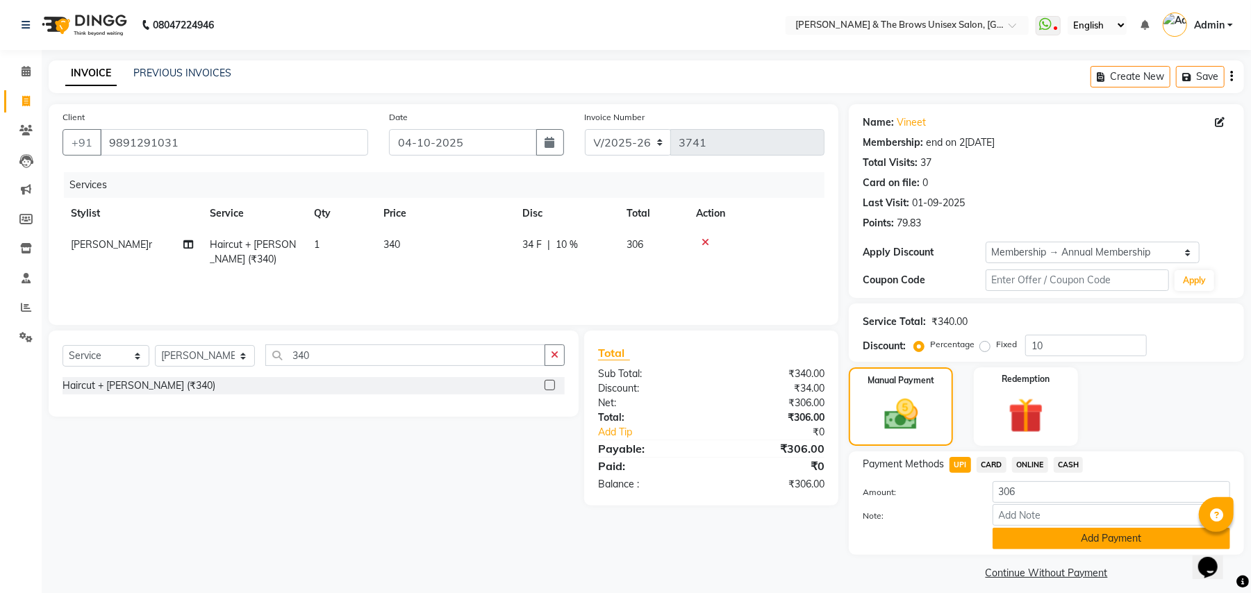  I want to click on div: 79.83, so click(908, 223).